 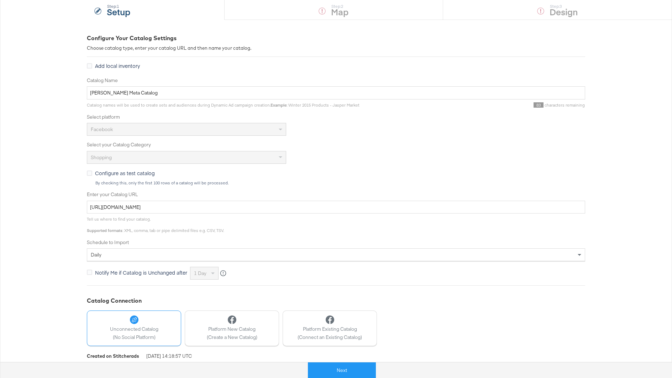 I want to click on span: Shopping, so click(x=101, y=158).